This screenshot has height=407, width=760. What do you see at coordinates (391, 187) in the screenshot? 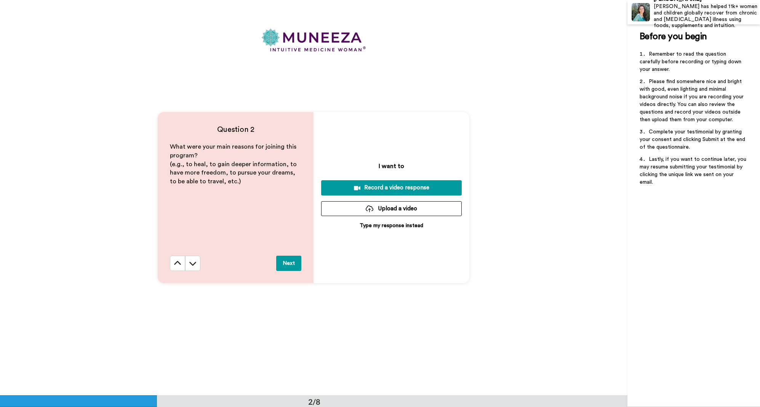
I see `button: Record a video response` at bounding box center [391, 187].